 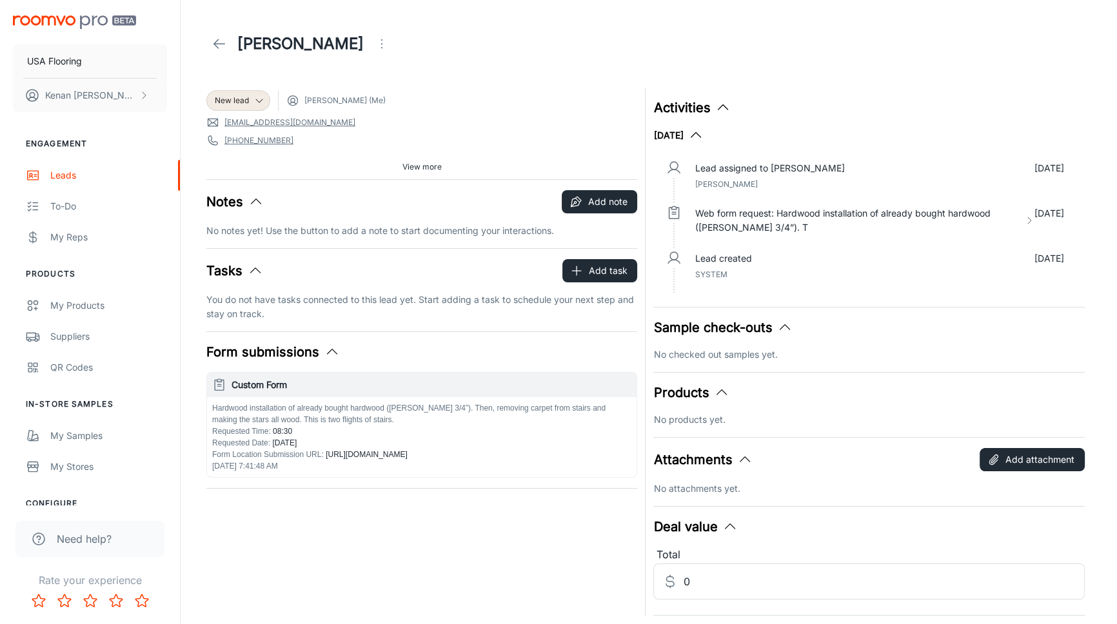 I want to click on button: Rate 3 star, so click(x=90, y=601).